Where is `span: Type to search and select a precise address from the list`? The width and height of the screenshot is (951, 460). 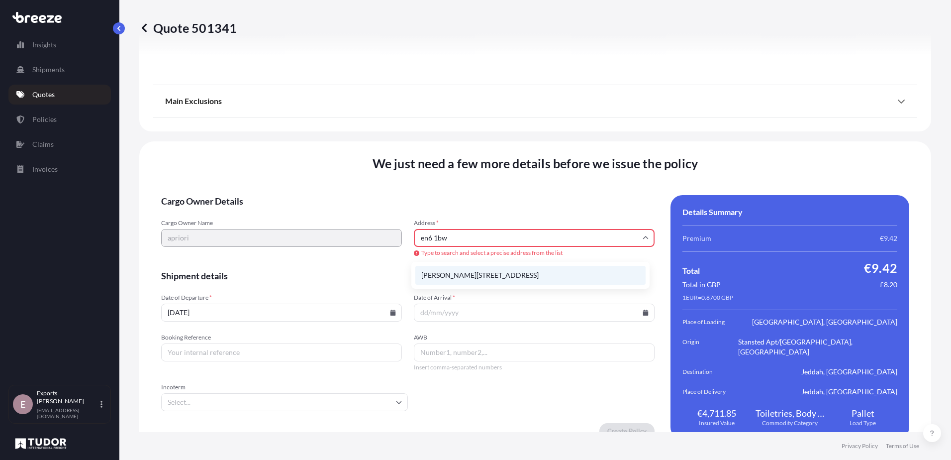 span: Type to search and select a precise address from the list is located at coordinates (534, 253).